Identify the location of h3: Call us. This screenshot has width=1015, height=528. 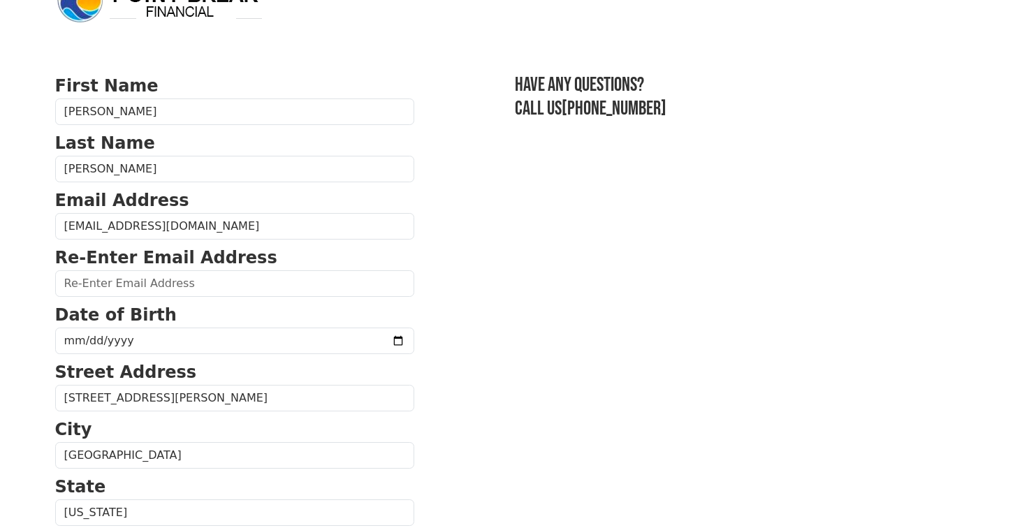
(738, 109).